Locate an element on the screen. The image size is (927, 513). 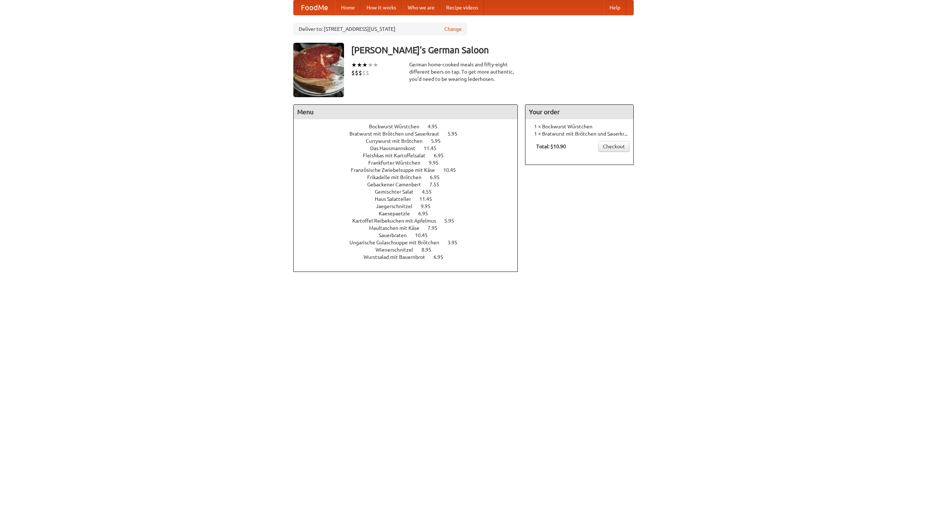
a: Das Hausmannskost 11.45 is located at coordinates (410, 148).